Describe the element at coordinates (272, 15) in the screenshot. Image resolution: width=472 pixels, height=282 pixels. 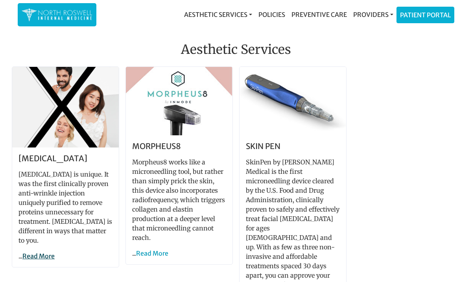
I see `a: Policies` at that location.